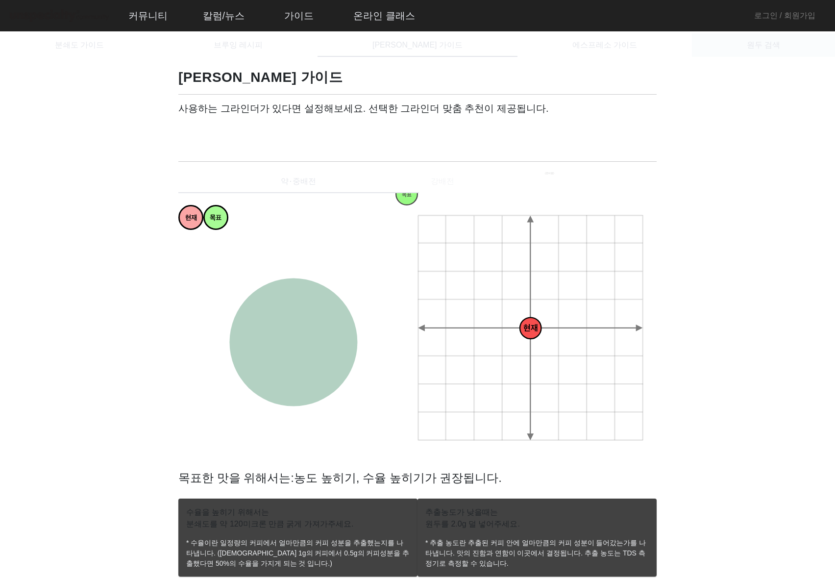 The height and width of the screenshot is (579, 835). Describe the element at coordinates (764, 45) in the screenshot. I see `span: 원두 검색` at that location.